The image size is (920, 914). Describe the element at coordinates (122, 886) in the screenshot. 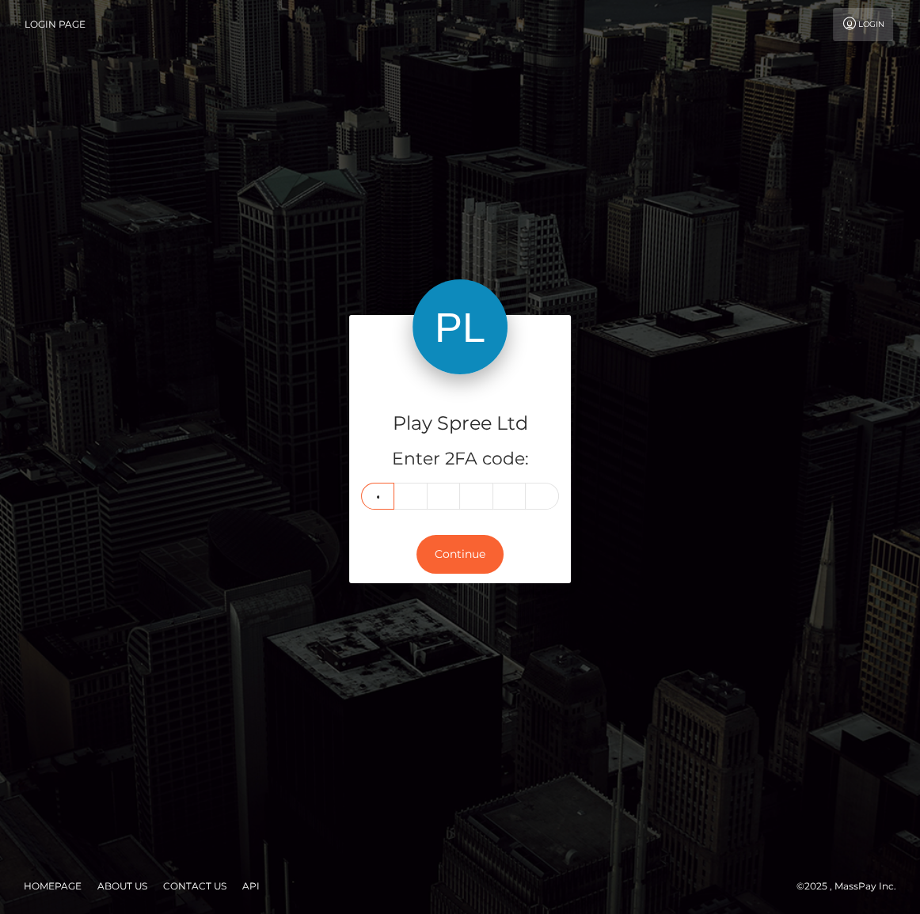

I see `a: About Us` at that location.